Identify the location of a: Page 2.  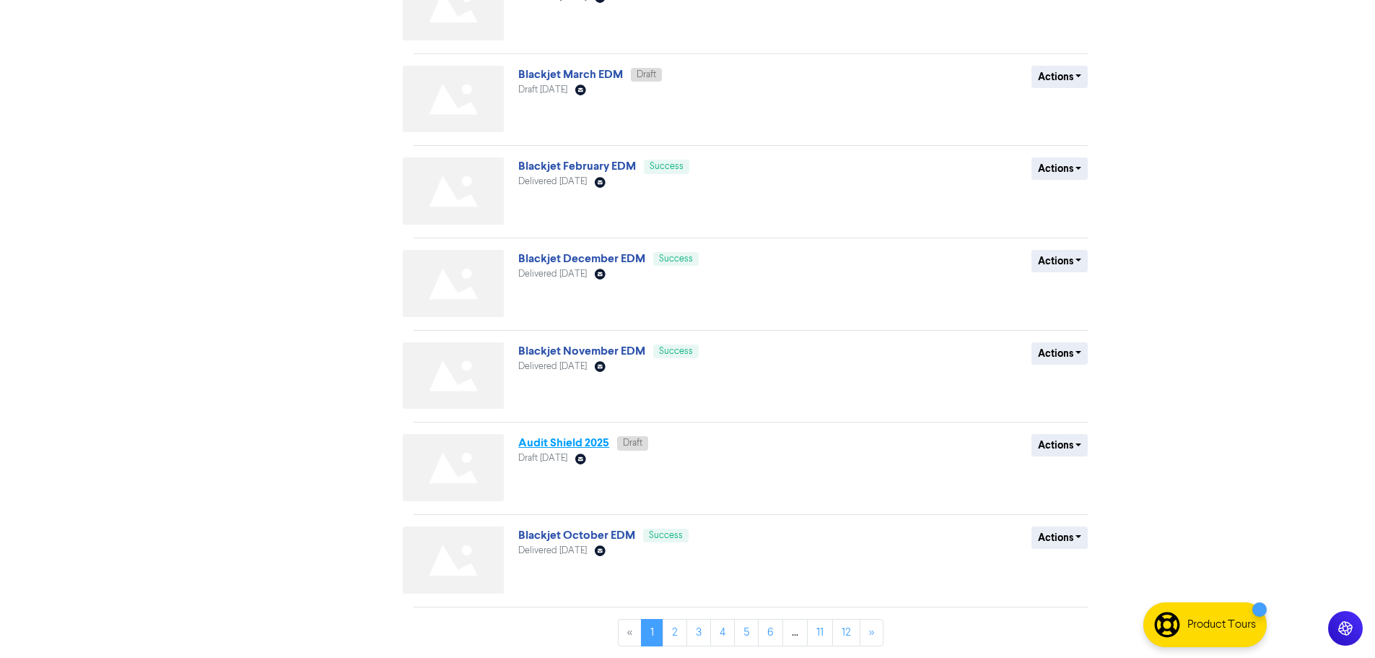
(675, 632).